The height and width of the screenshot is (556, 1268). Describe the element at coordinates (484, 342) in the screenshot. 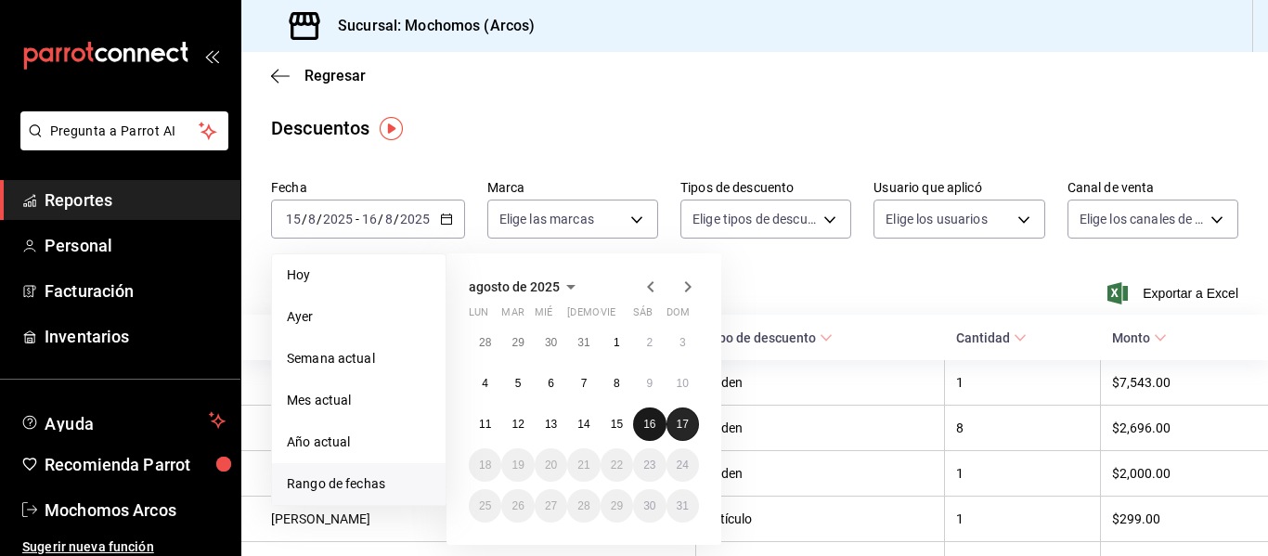

I see `button: 28 de julio de 2025` at that location.